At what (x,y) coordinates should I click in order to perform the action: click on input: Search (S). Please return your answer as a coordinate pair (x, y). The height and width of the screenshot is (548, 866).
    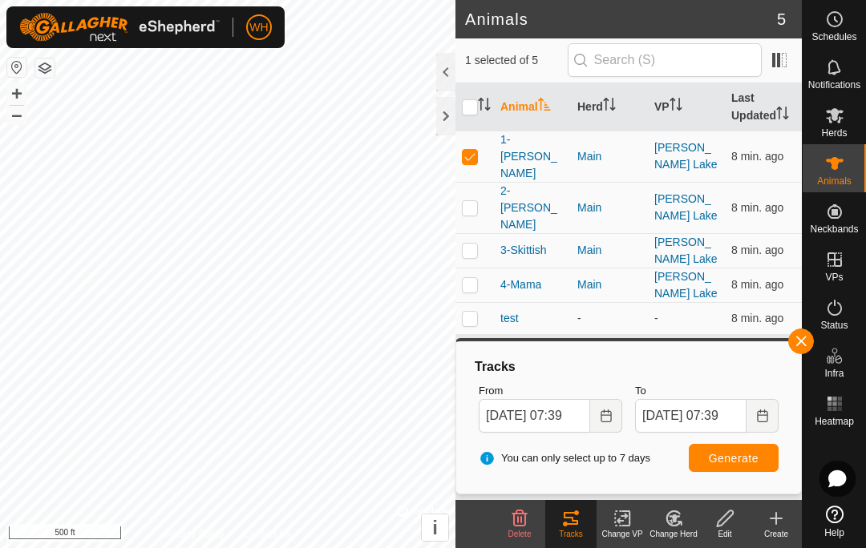
    Looking at the image, I should click on (665, 60).